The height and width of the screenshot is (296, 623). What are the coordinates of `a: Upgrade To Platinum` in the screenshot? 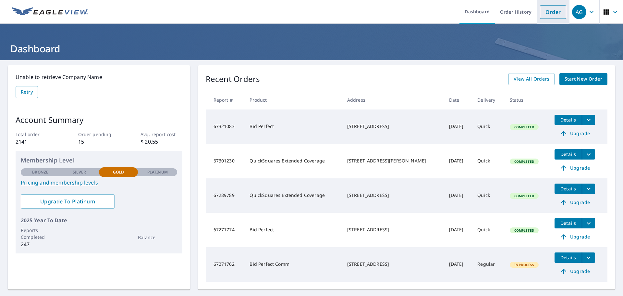 It's located at (68, 201).